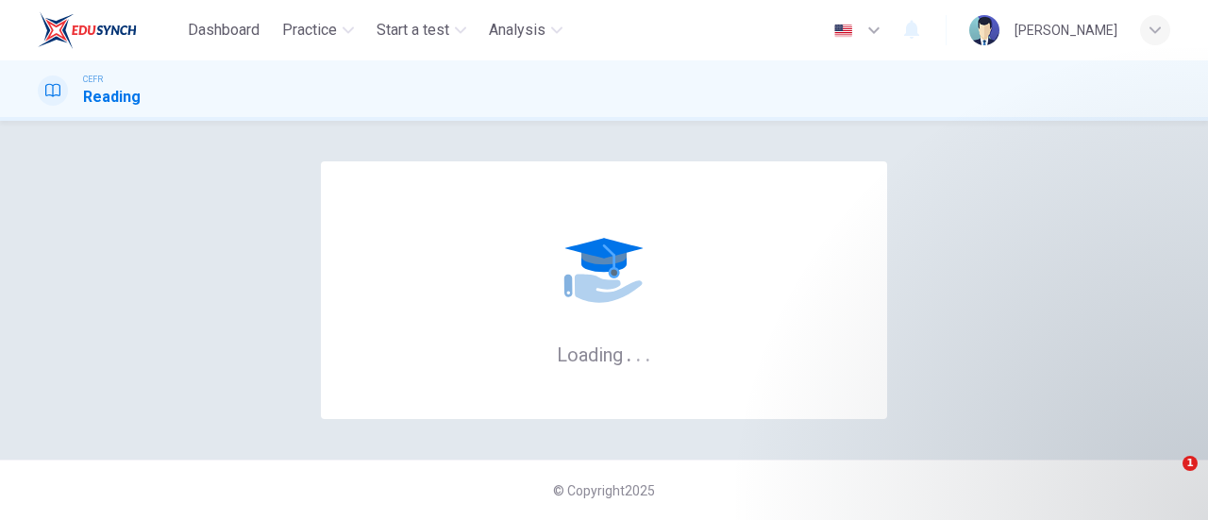 Image resolution: width=1208 pixels, height=520 pixels. Describe the element at coordinates (984, 30) in the screenshot. I see `img: Profile picture` at that location.